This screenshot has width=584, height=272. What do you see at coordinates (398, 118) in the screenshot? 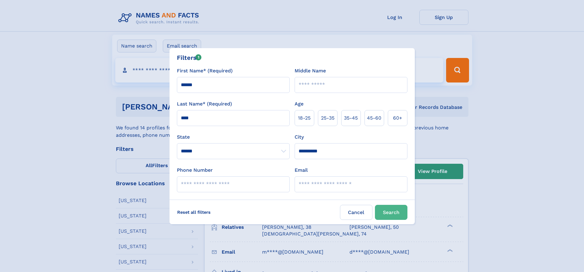
I see `span: 60+` at bounding box center [398, 118].